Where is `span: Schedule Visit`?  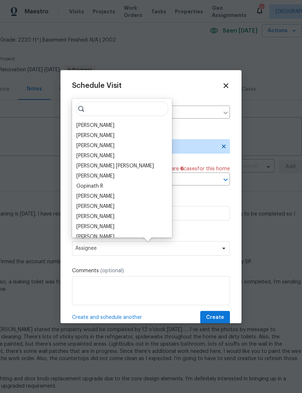
span: Schedule Visit is located at coordinates (97, 86).